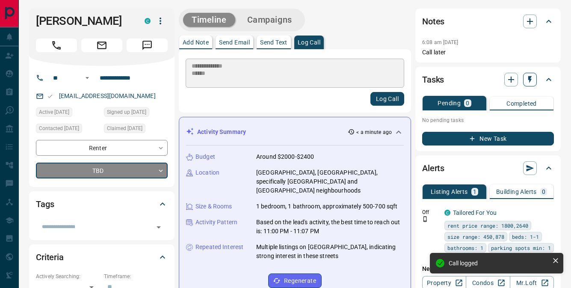 Image resolution: width=571 pixels, height=288 pixels. I want to click on span: Message, so click(147, 45).